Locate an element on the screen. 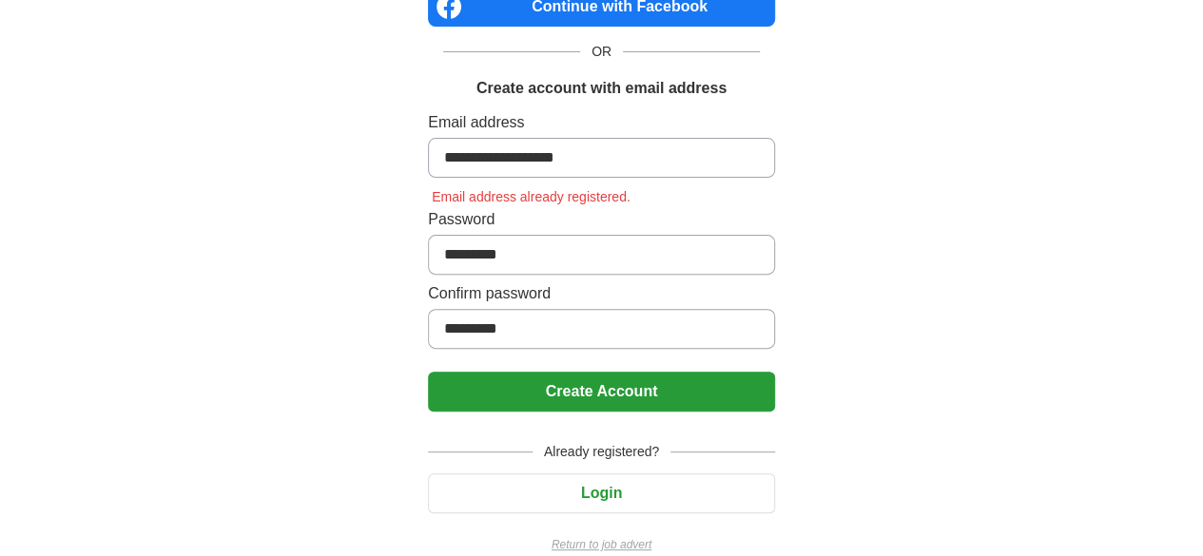  p: Return to job advert is located at coordinates (601, 545).